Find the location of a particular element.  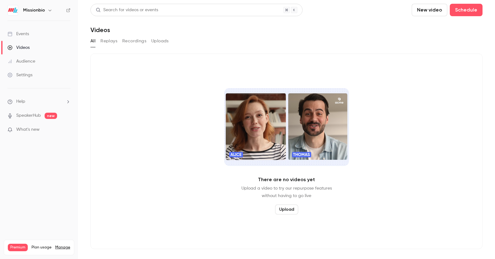

div: Events is located at coordinates (18, 34).